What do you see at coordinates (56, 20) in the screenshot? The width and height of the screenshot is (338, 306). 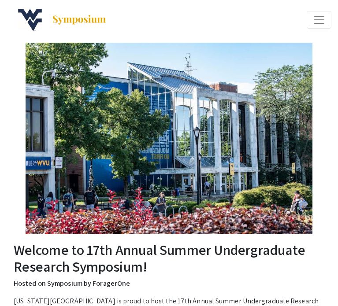 I see `a: 17th Annual Summer Undergraduate Research Symposium` at bounding box center [56, 20].